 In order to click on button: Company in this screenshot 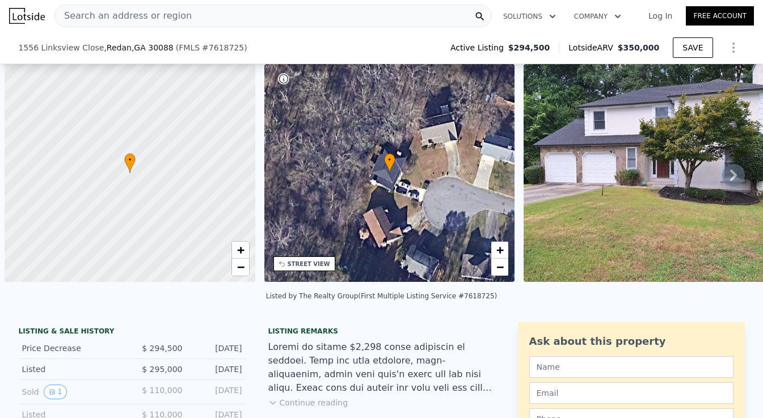, I will do `click(598, 16)`.